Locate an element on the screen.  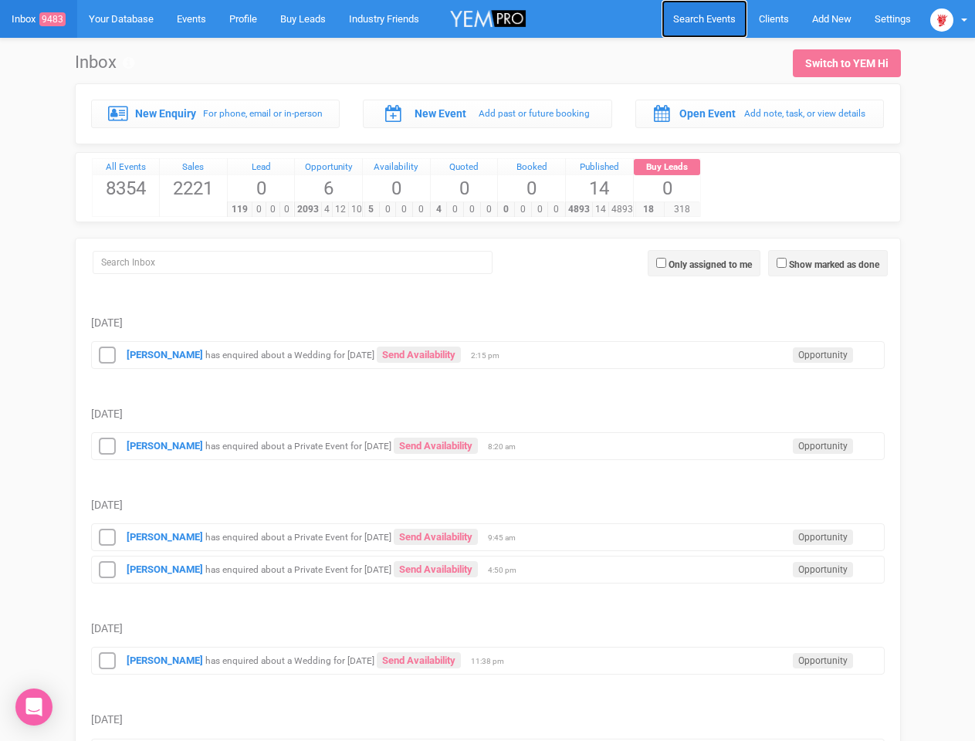
span: Search Events is located at coordinates (704, 19).